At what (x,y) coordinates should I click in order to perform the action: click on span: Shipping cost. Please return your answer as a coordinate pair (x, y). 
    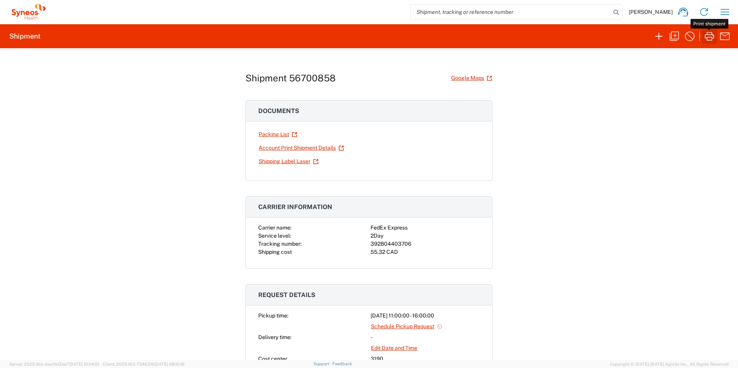
    Looking at the image, I should click on (275, 252).